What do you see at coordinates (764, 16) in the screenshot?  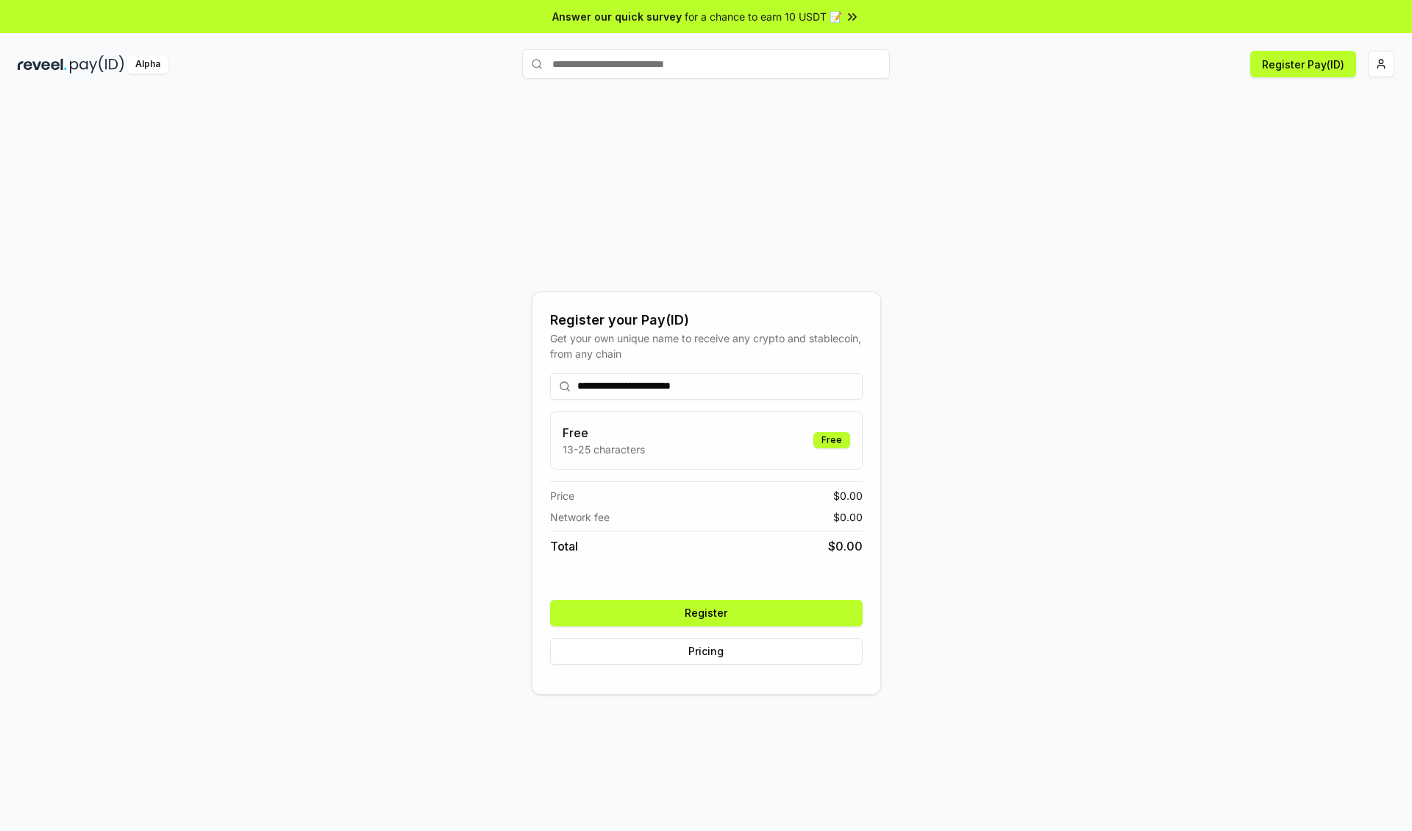 I see `span: for a chance to earn 10 USDT 📝` at bounding box center [764, 16].